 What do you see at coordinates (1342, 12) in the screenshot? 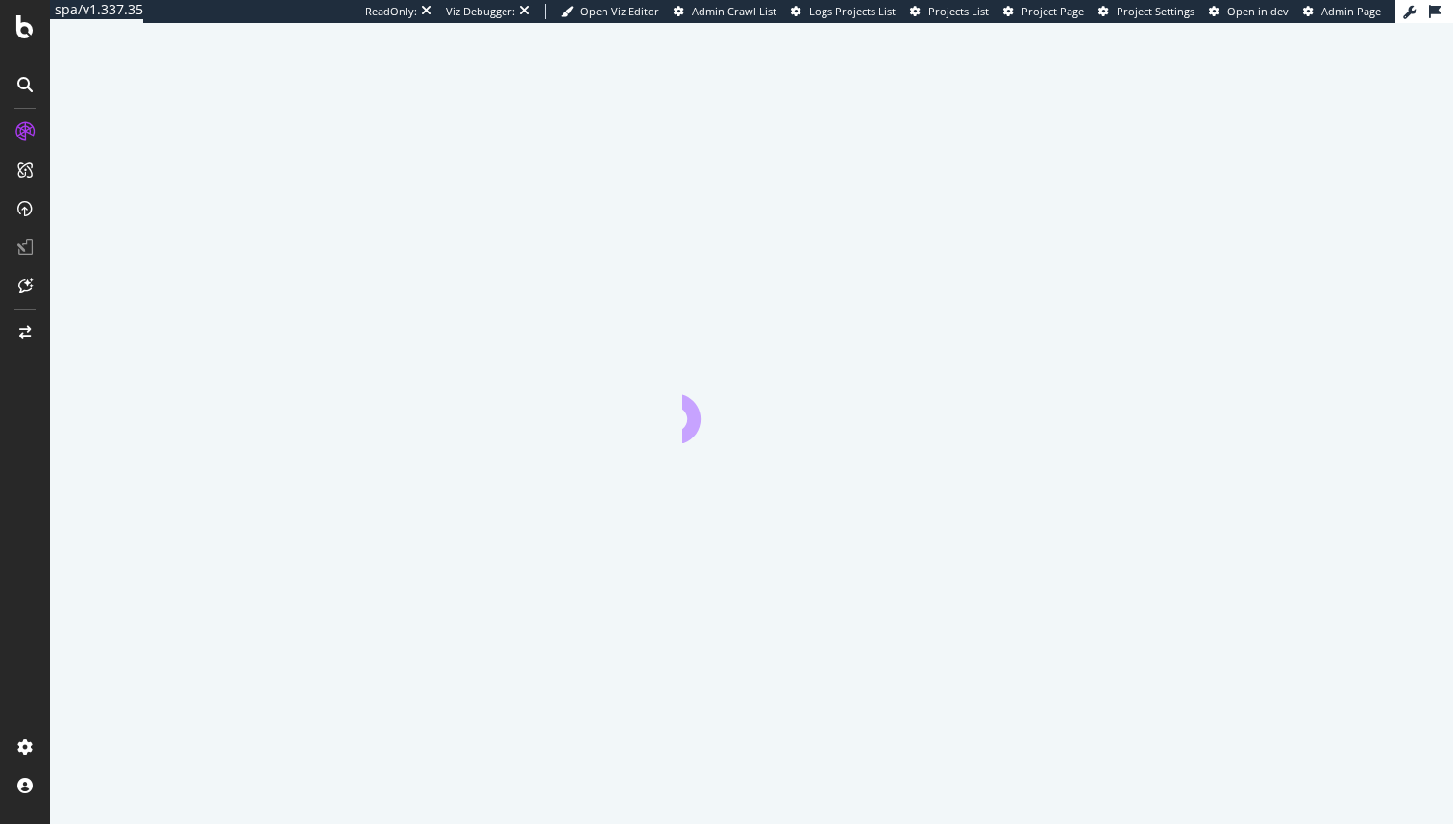
I see `a: Admin Page` at bounding box center [1342, 12].